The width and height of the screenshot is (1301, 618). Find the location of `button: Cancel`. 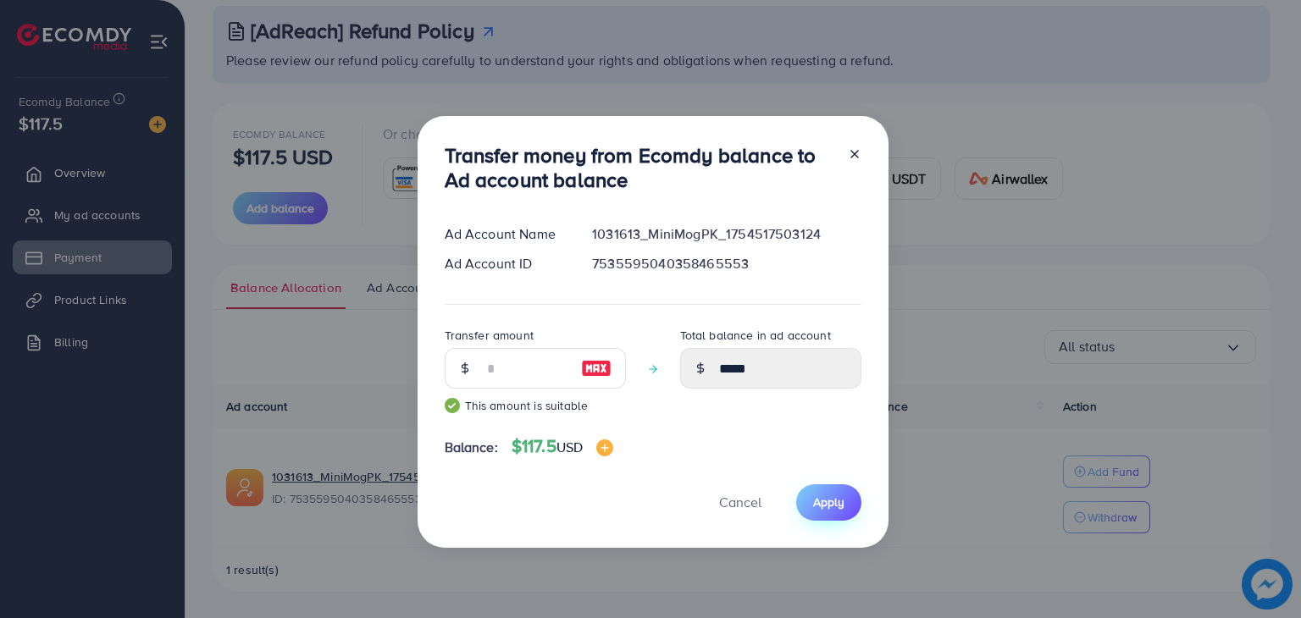

button: Cancel is located at coordinates (740, 502).